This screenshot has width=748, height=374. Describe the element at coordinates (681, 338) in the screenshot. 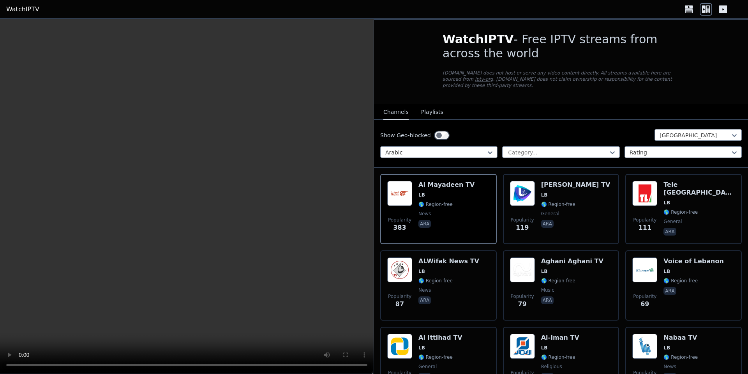

I see `h6: Nabaa TV` at that location.